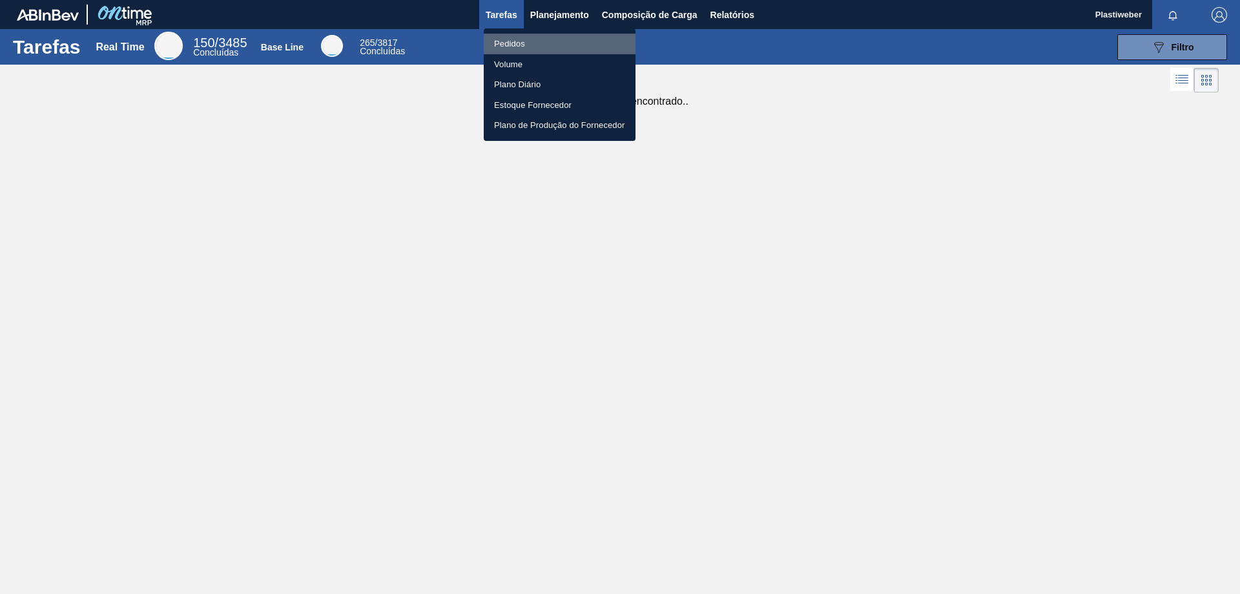  Describe the element at coordinates (560, 125) in the screenshot. I see `li: Plano de Produção do Fornecedor` at that location.